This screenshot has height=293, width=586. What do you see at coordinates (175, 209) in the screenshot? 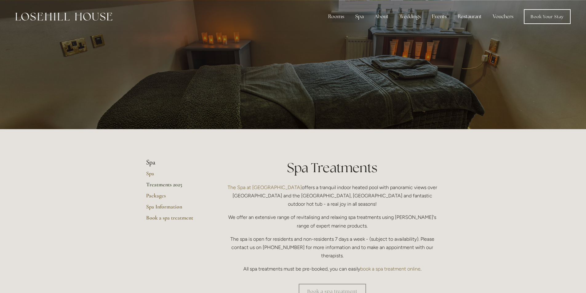
I see `a: Spa Information` at bounding box center [175, 209].